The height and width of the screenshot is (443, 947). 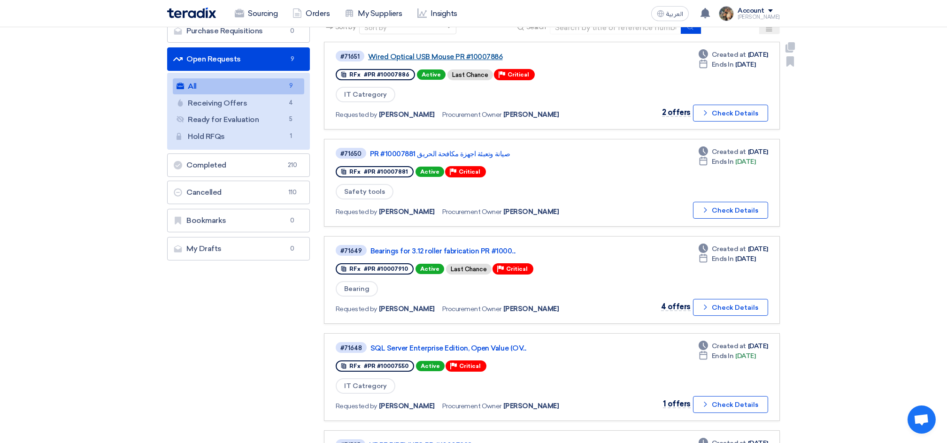 What do you see at coordinates (386, 172) in the screenshot?
I see `span: #PR #10007881` at bounding box center [386, 172].